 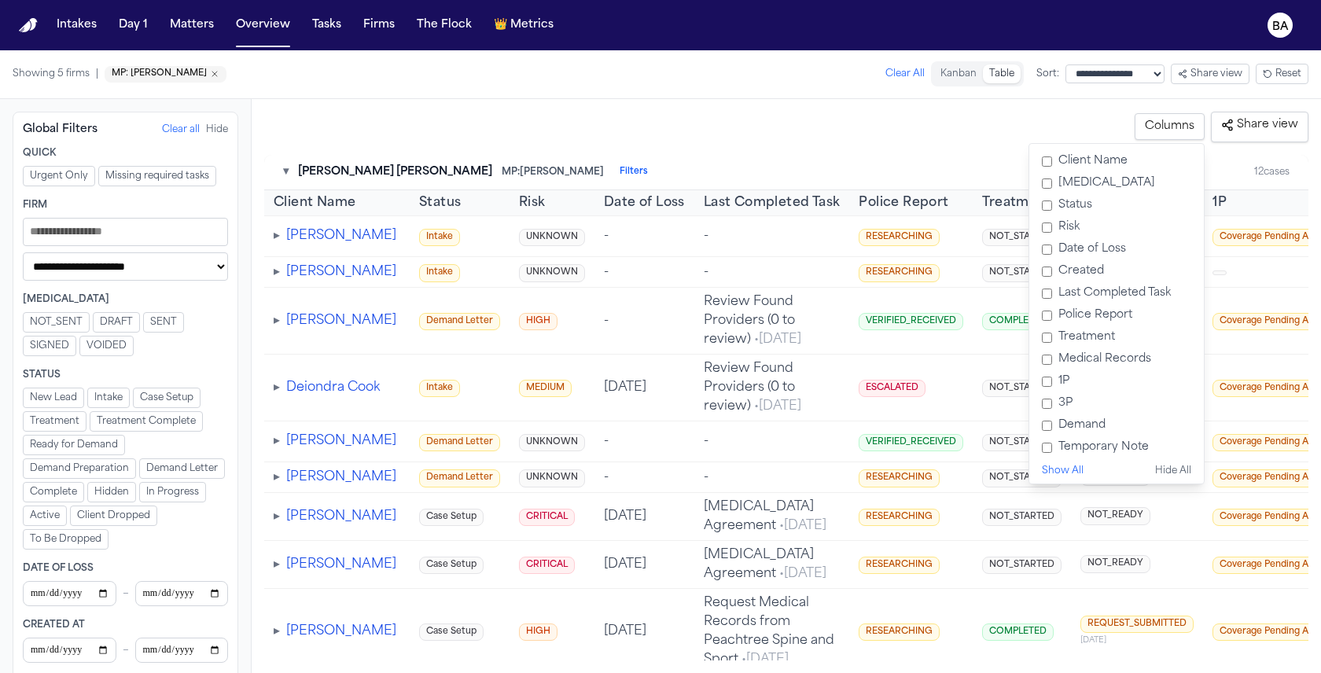 What do you see at coordinates (644, 203) in the screenshot?
I see `span: Date of Loss` at bounding box center [644, 203].